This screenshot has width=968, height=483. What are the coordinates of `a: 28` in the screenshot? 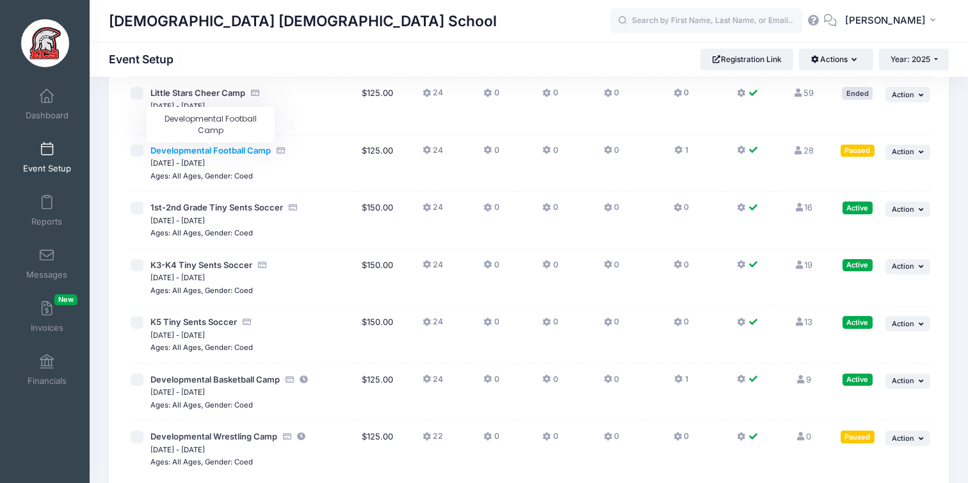 It's located at (803, 150).